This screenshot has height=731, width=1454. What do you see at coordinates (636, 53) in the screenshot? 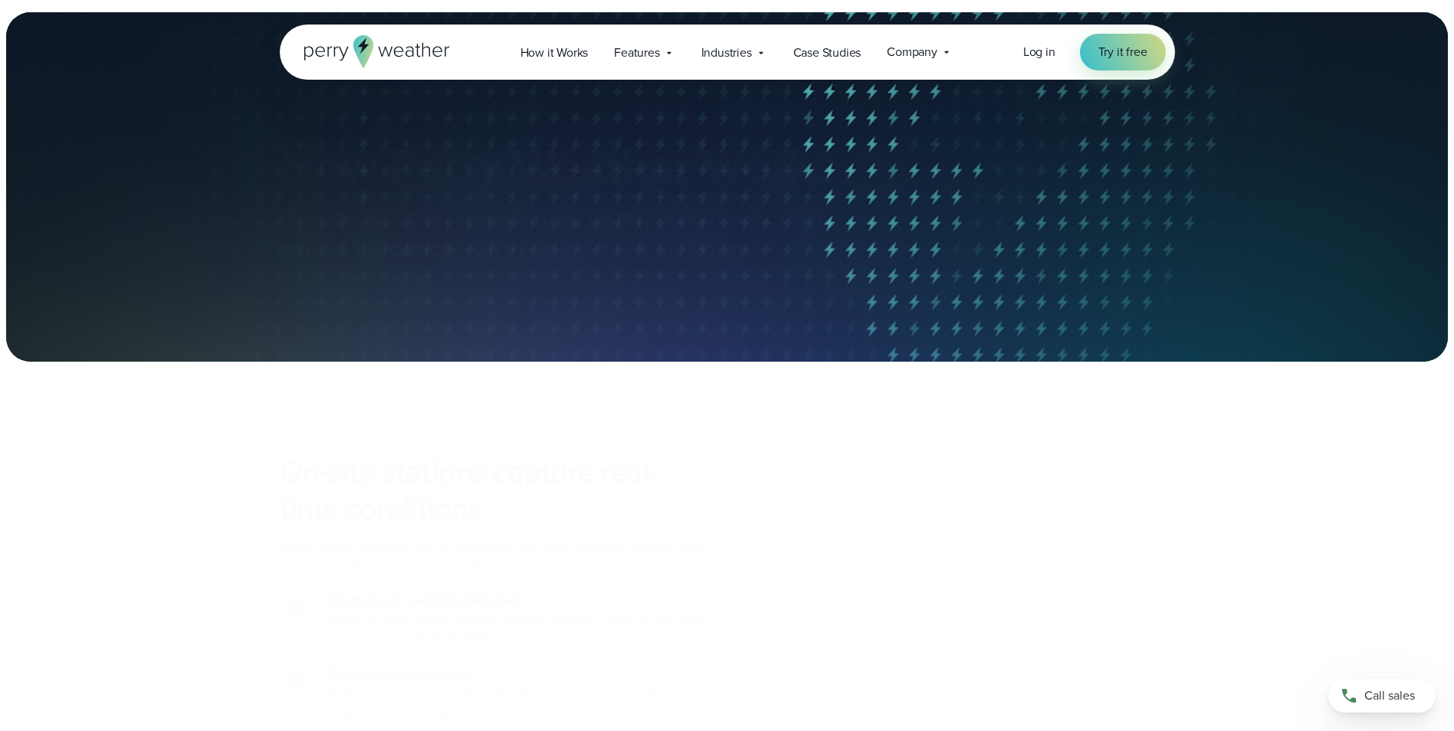
I see `span: Features` at bounding box center [636, 53].